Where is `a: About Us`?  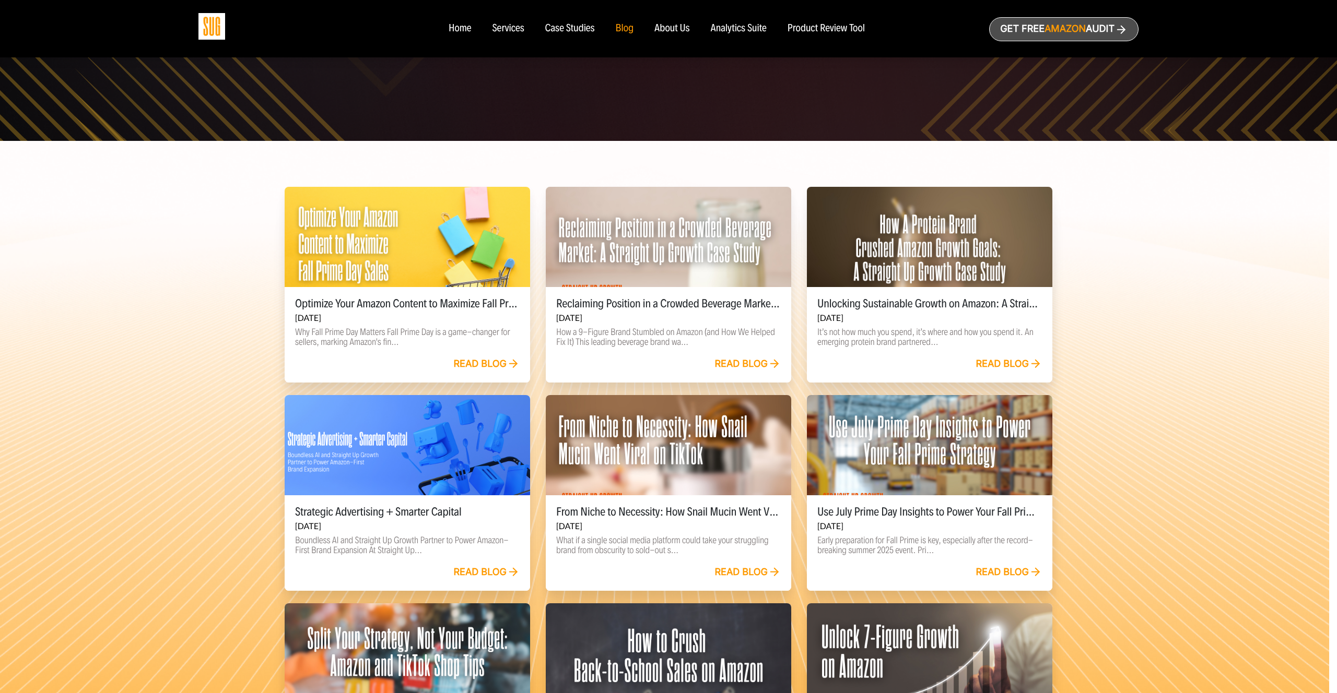 a: About Us is located at coordinates (672, 29).